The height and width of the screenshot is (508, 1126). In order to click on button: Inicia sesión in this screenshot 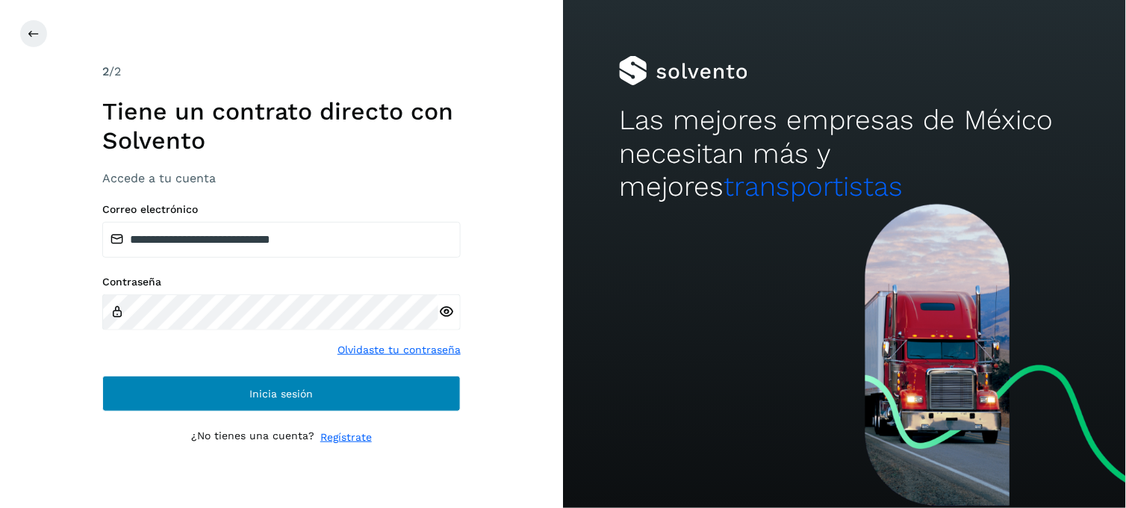, I will do `click(281, 393)`.